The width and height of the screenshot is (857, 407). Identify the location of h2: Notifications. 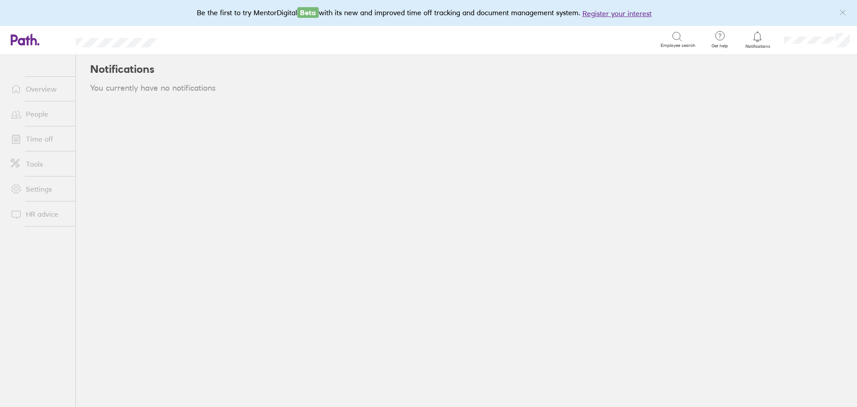
(122, 69).